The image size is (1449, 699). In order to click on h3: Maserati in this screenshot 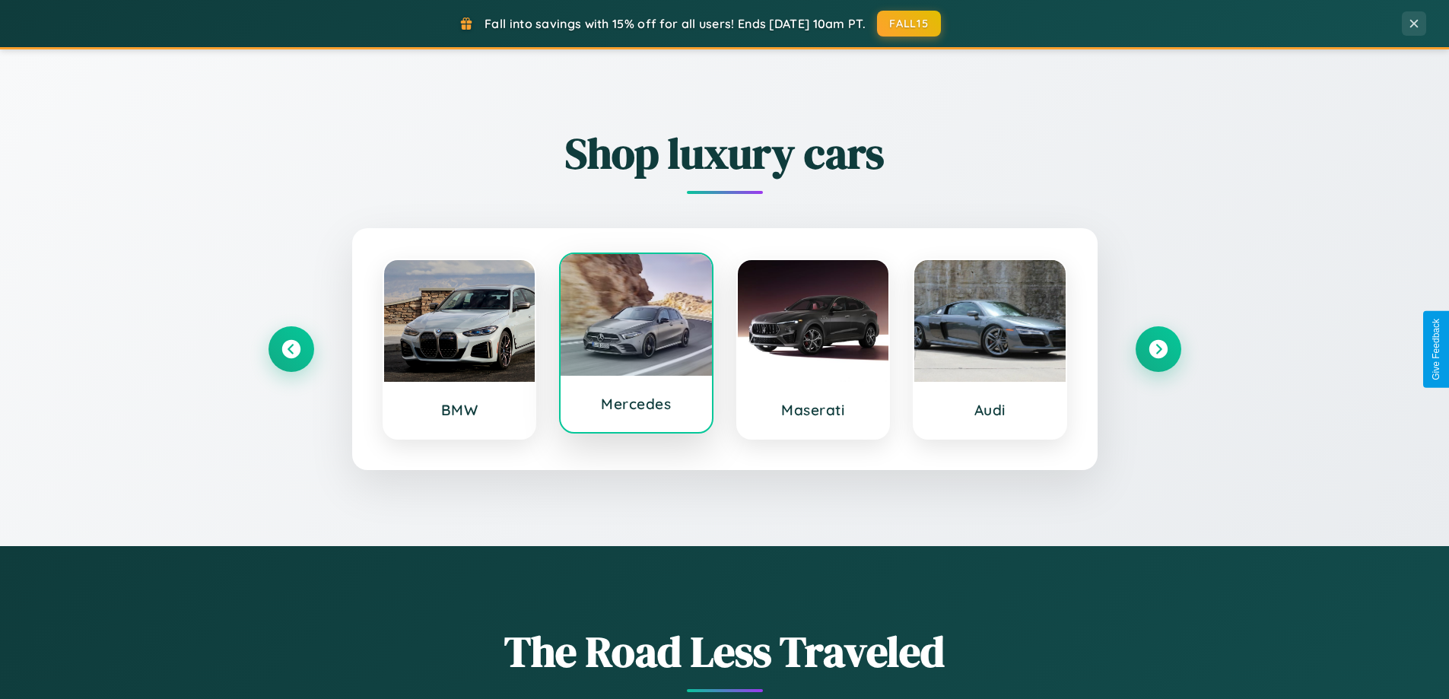, I will do `click(813, 410)`.